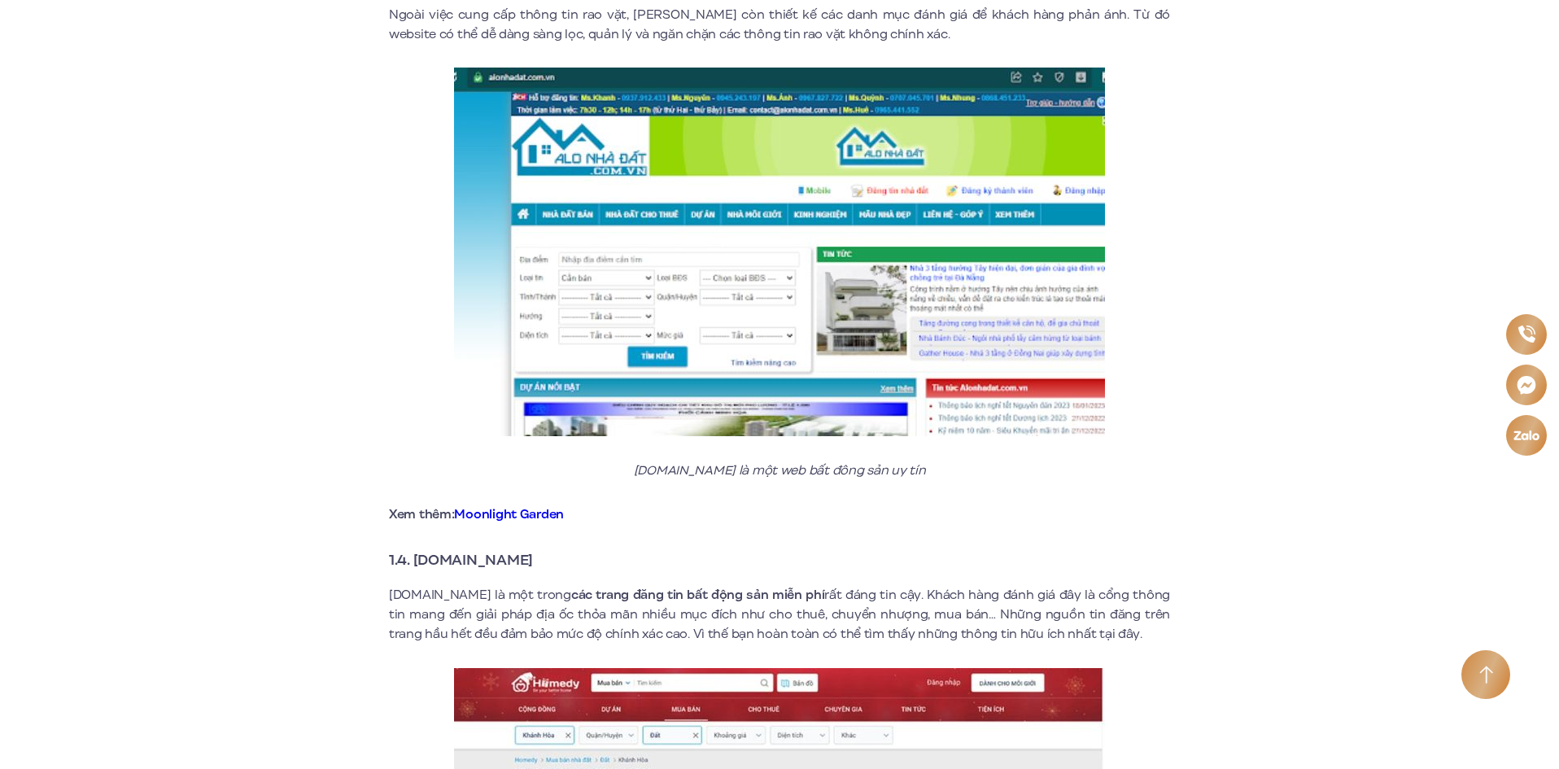  I want to click on img: Alonhadat.com.vn là một web bất đông sản uy tín, so click(779, 251).